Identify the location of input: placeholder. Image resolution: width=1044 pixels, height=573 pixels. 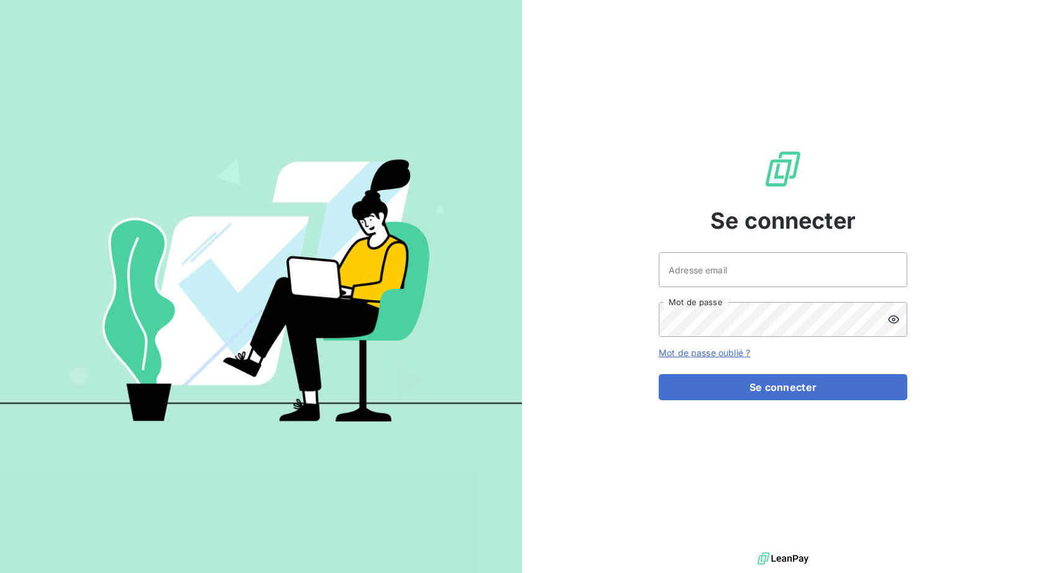
(783, 270).